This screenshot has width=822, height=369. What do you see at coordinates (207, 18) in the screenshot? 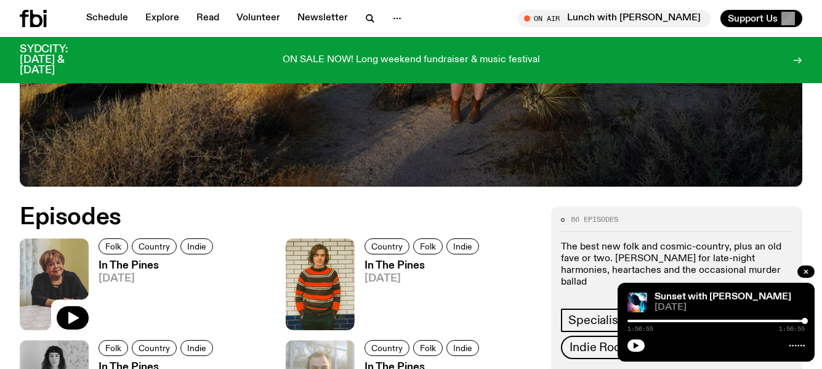
I see `a: Read` at bounding box center [207, 18].